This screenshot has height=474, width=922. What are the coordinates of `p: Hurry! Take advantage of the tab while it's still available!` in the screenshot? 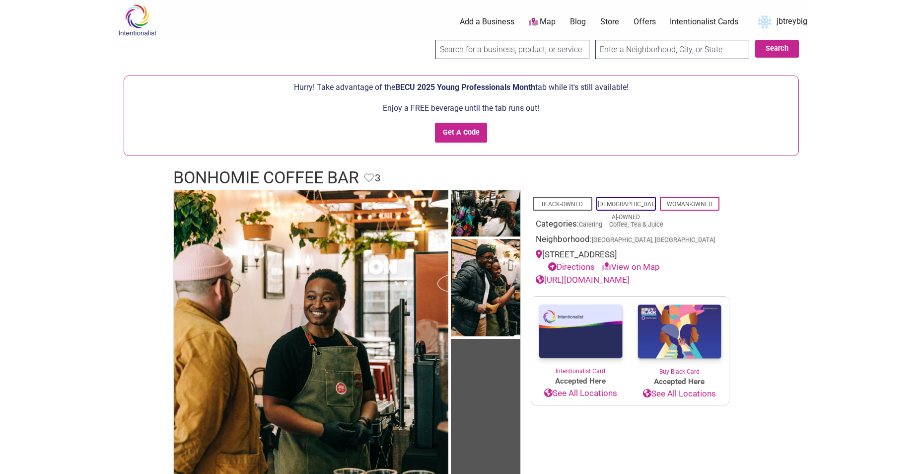 It's located at (461, 87).